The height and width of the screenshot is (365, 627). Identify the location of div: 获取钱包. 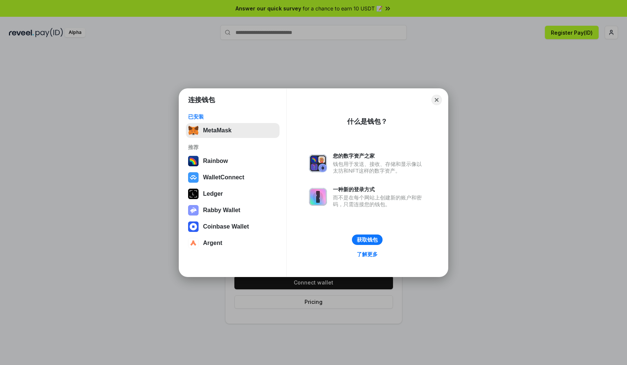
(367, 240).